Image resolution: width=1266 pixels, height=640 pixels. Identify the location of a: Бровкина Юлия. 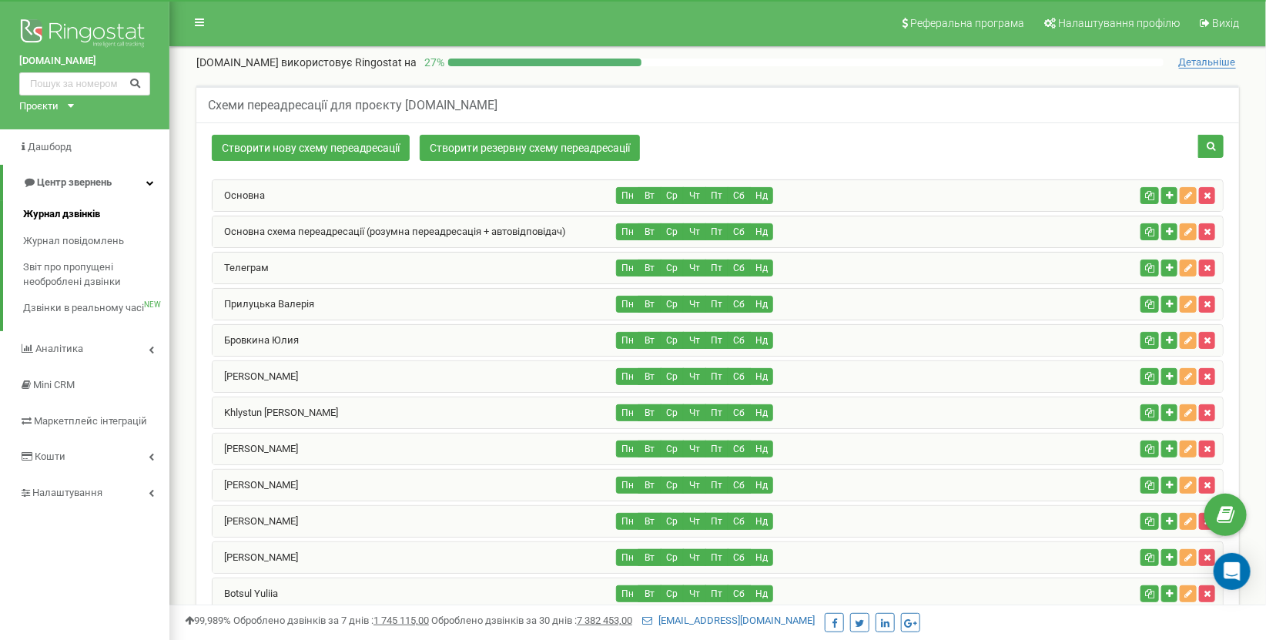
(256, 340).